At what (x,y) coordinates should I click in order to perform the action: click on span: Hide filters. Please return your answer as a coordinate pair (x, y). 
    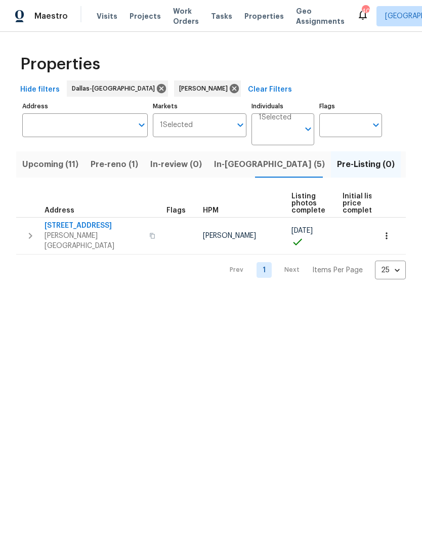
    Looking at the image, I should click on (40, 90).